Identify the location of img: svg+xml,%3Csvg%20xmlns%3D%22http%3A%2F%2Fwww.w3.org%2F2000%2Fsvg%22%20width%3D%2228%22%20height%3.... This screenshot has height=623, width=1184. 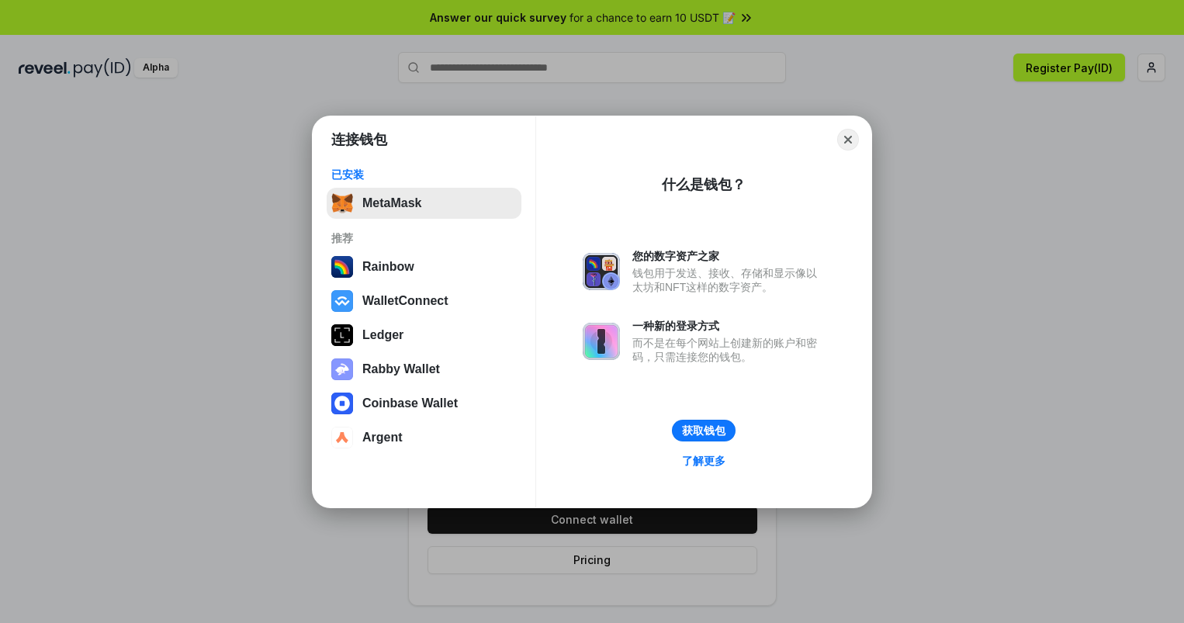
(342, 335).